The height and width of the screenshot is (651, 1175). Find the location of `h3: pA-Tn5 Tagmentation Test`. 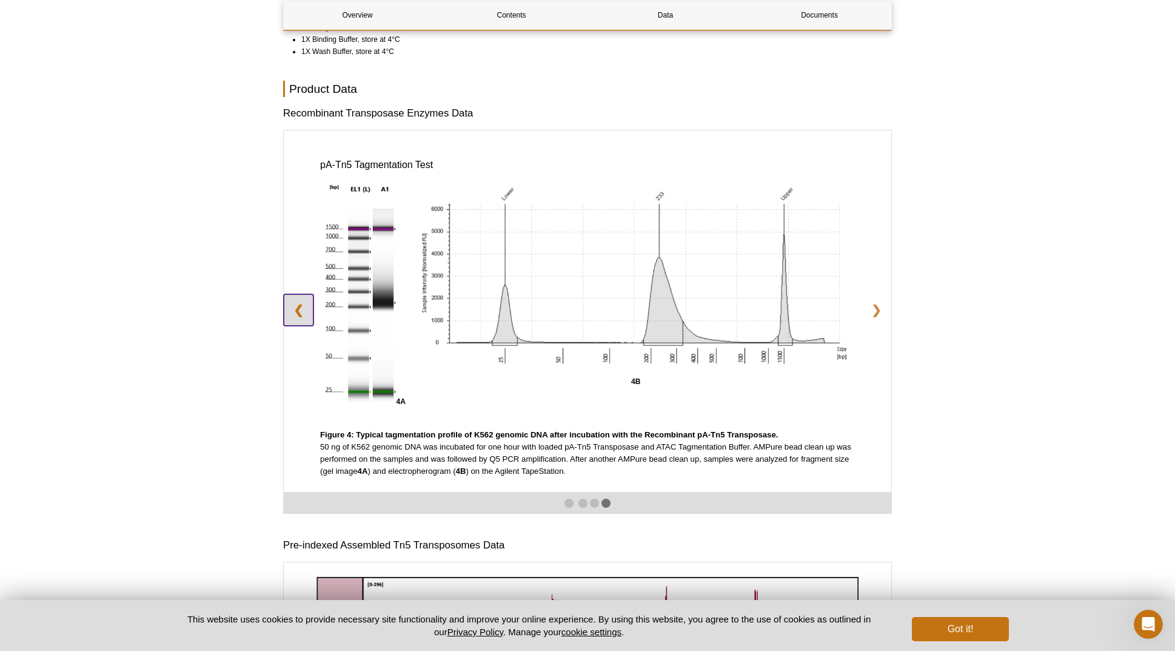

h3: pA-Tn5 Tagmentation Test is located at coordinates (588, 165).